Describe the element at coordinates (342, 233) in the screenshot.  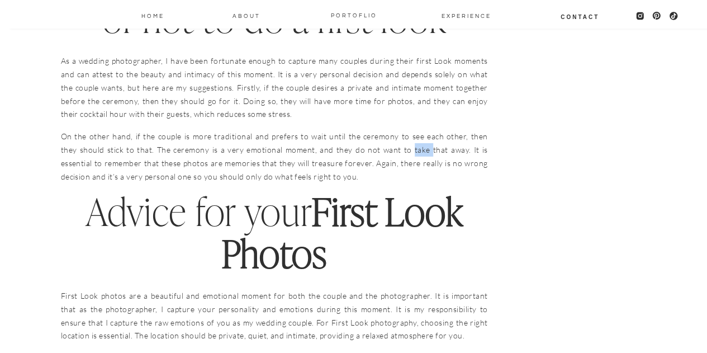
I see `strong: First Look Photos` at that location.